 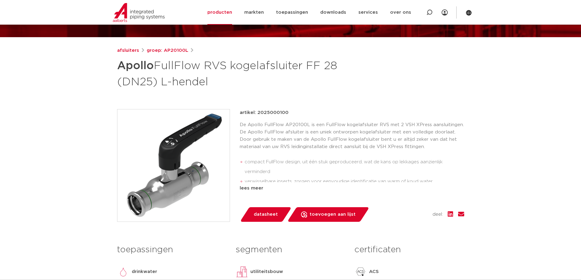 What do you see at coordinates (232, 73) in the screenshot?
I see `h1: FullFlow RVS kogelafsluiter FF 28 (DN25) L-hendel` at bounding box center [232, 73].